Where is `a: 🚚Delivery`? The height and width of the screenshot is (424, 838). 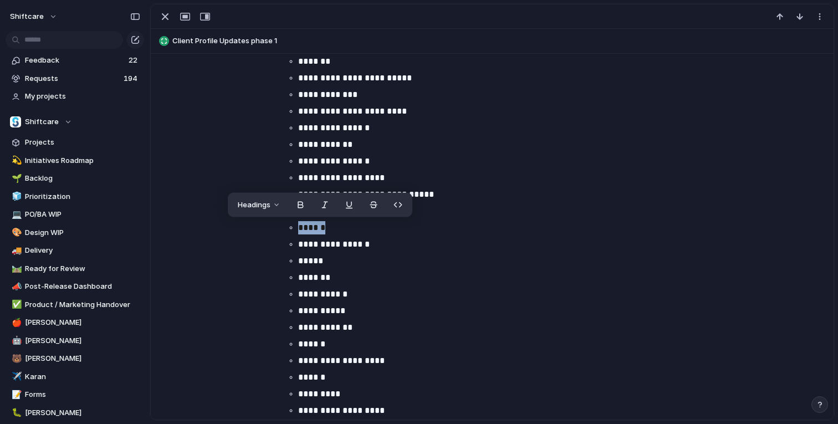
a: 🚚Delivery is located at coordinates (75, 251).